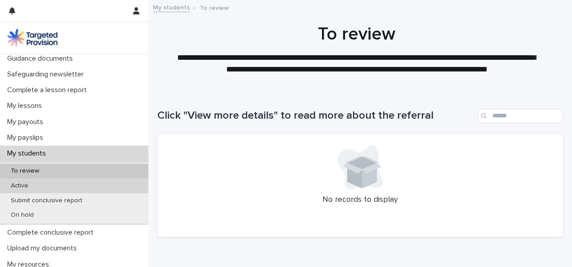  What do you see at coordinates (46, 200) in the screenshot?
I see `p: Submit conclusive report` at bounding box center [46, 200].